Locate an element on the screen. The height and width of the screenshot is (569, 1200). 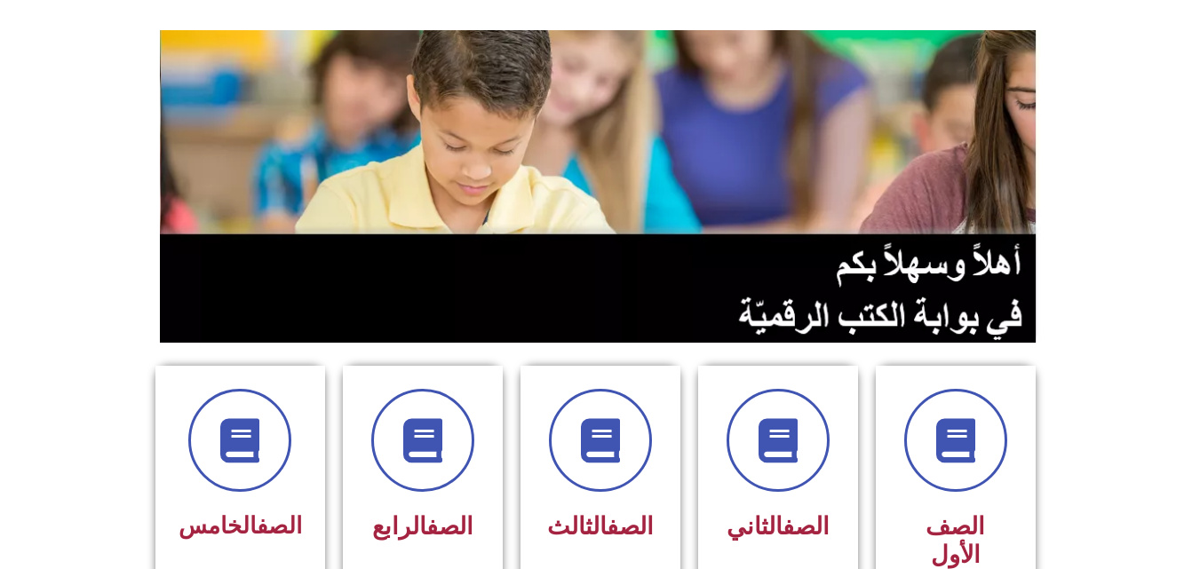
span: الثاني is located at coordinates (778, 527).